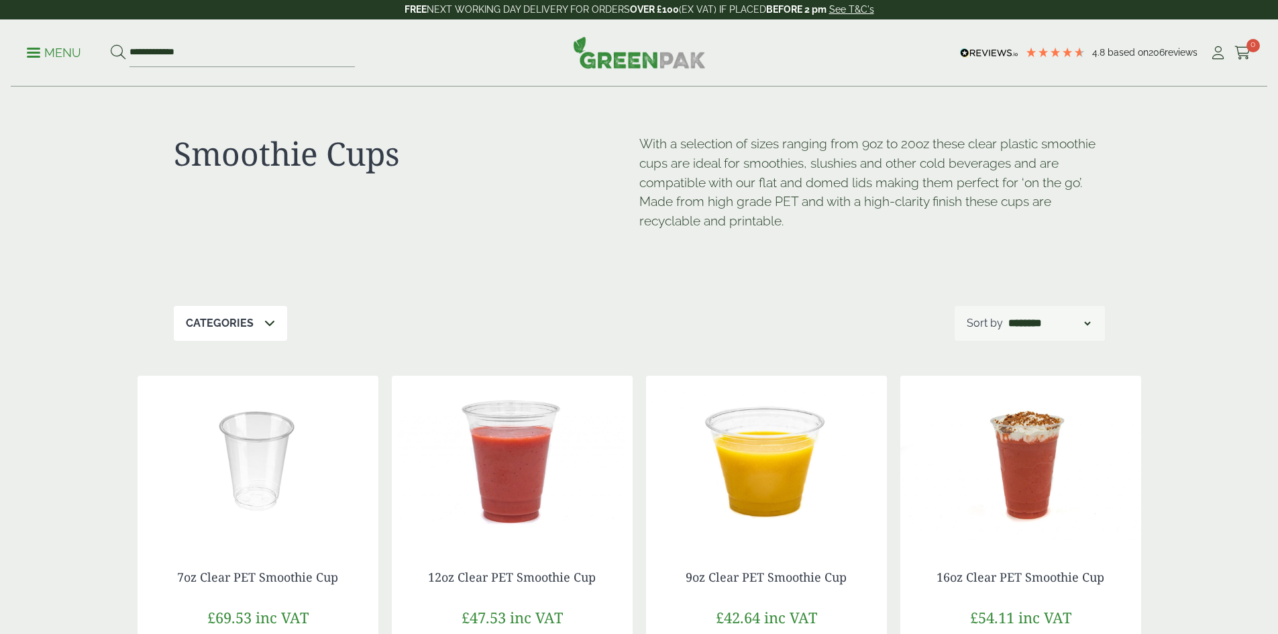 This screenshot has width=1278, height=634. I want to click on select: Shop order, so click(1049, 323).